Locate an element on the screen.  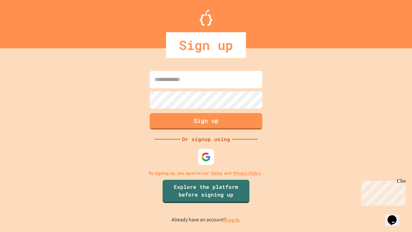
a: Privacy Policy is located at coordinates (247, 173).